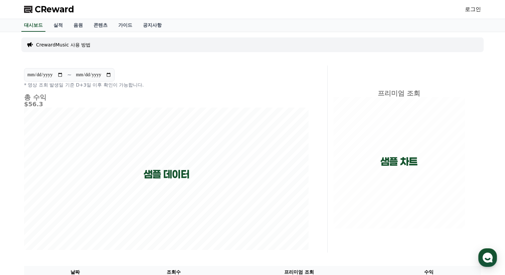 The width and height of the screenshot is (505, 275). I want to click on h4: 총 수익, so click(166, 97).